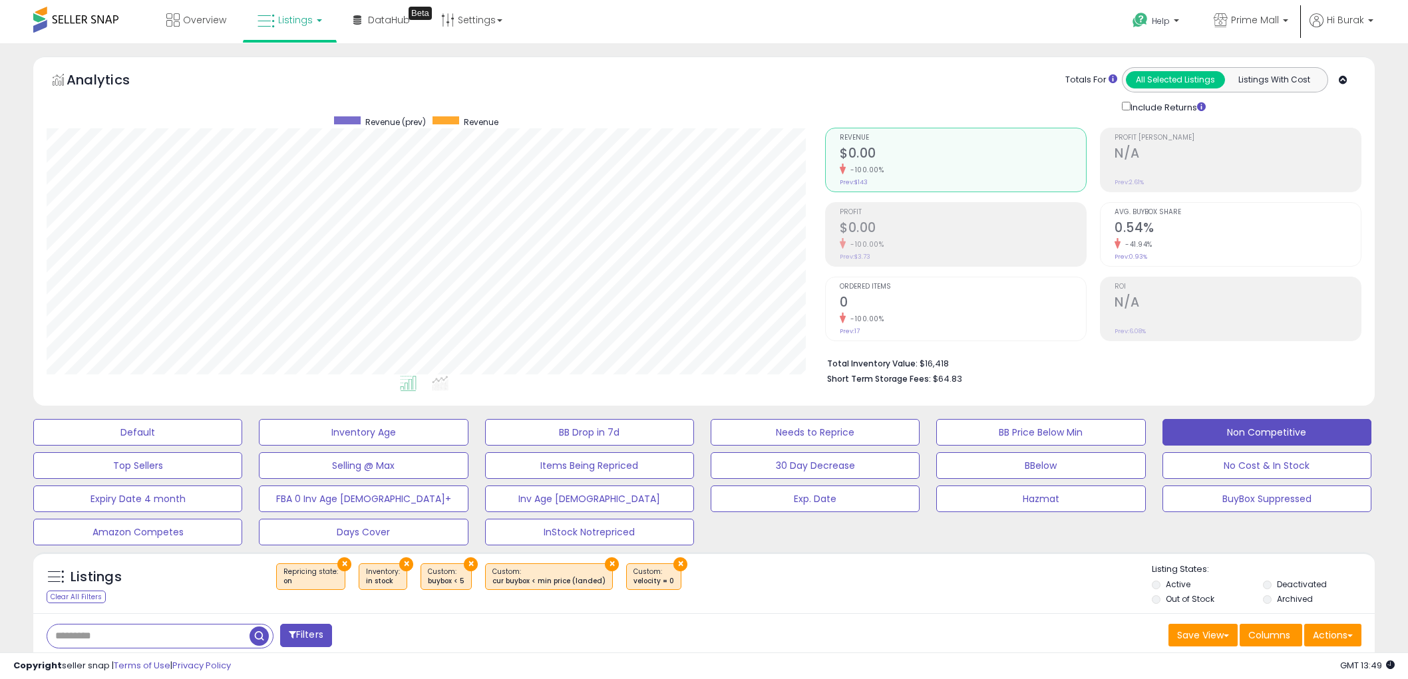  What do you see at coordinates (383, 582) in the screenshot?
I see `div: in stock` at bounding box center [383, 582].